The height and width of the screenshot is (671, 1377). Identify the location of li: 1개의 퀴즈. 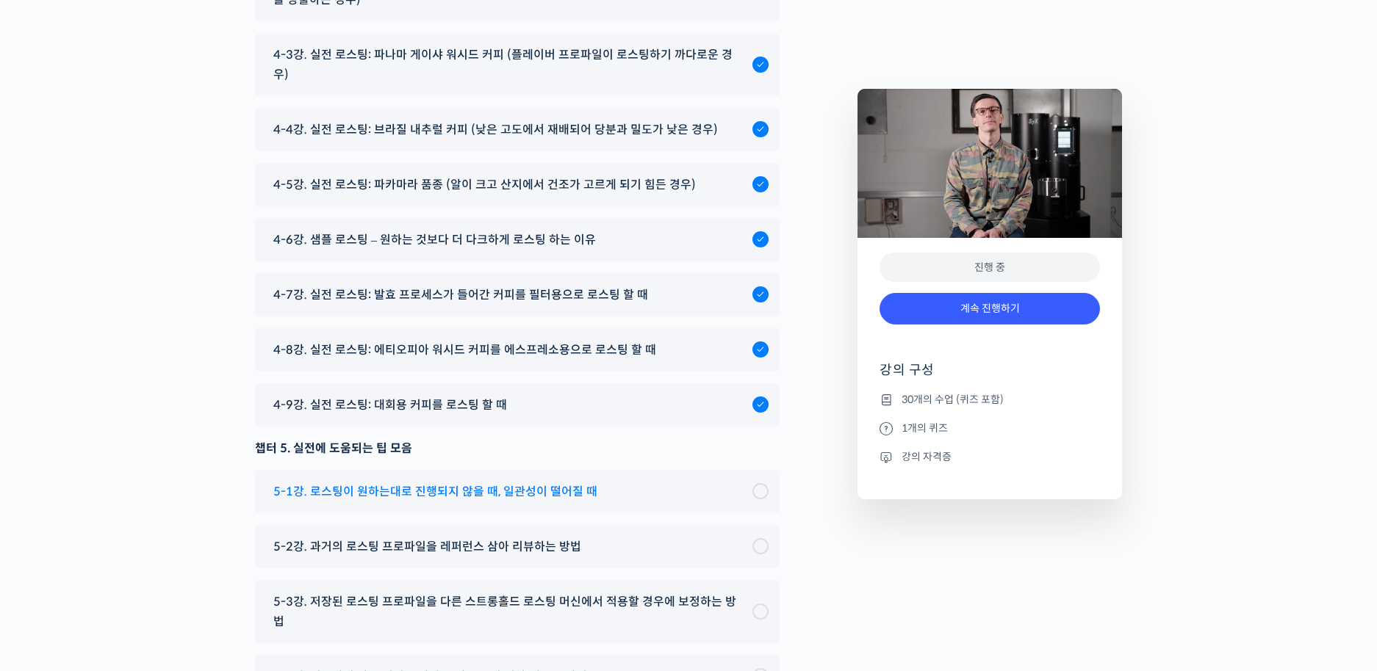
(990, 428).